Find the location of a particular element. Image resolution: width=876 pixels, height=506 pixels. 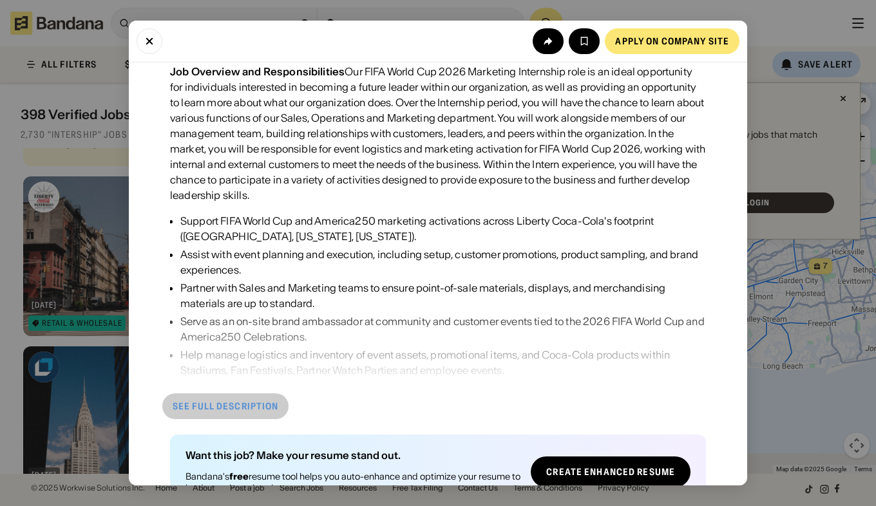

button: Close is located at coordinates (149, 41).